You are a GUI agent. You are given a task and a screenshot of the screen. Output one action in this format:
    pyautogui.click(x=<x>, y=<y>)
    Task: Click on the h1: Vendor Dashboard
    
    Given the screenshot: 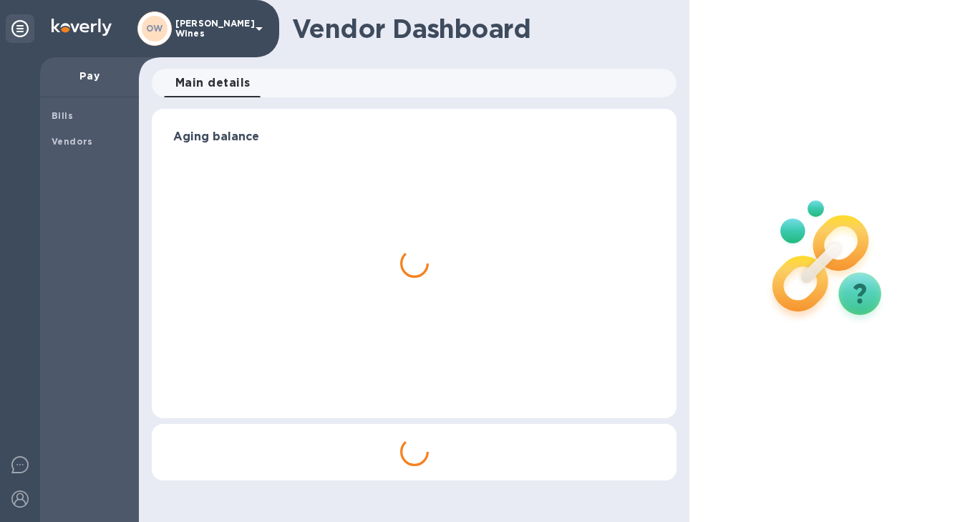 What is the action you would take?
    pyautogui.click(x=479, y=29)
    